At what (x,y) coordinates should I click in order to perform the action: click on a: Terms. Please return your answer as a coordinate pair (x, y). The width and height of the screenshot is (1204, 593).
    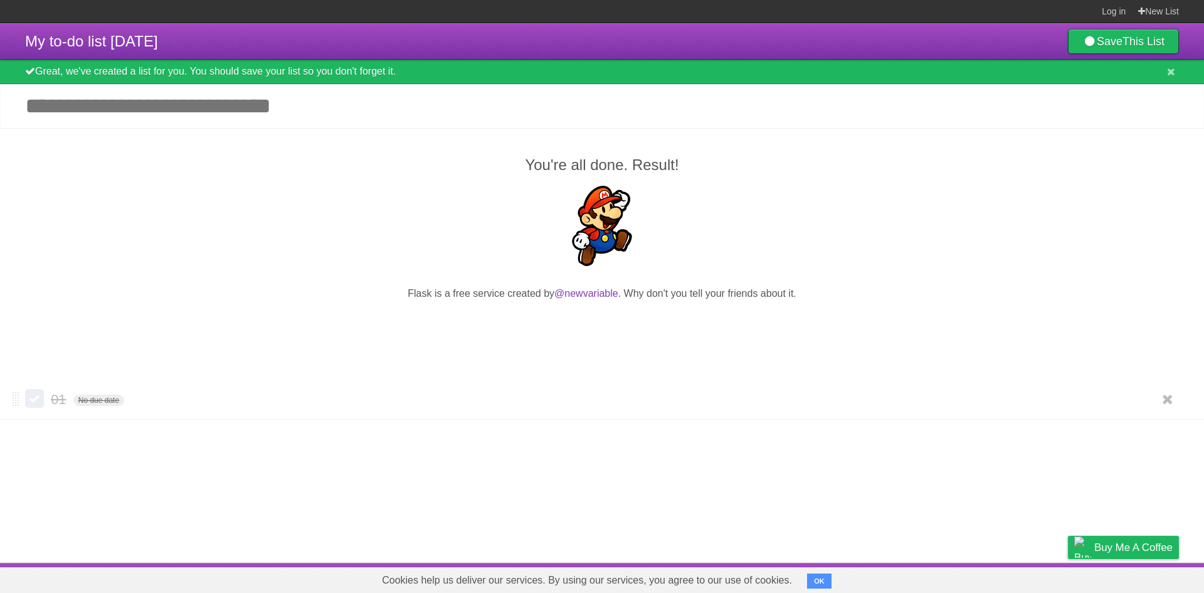
    Looking at the image, I should click on (1023, 578).